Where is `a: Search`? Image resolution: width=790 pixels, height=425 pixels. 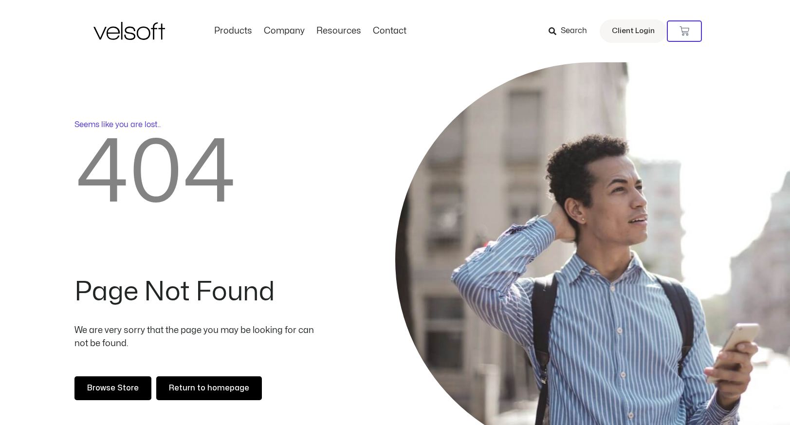 a: Search is located at coordinates (571, 31).